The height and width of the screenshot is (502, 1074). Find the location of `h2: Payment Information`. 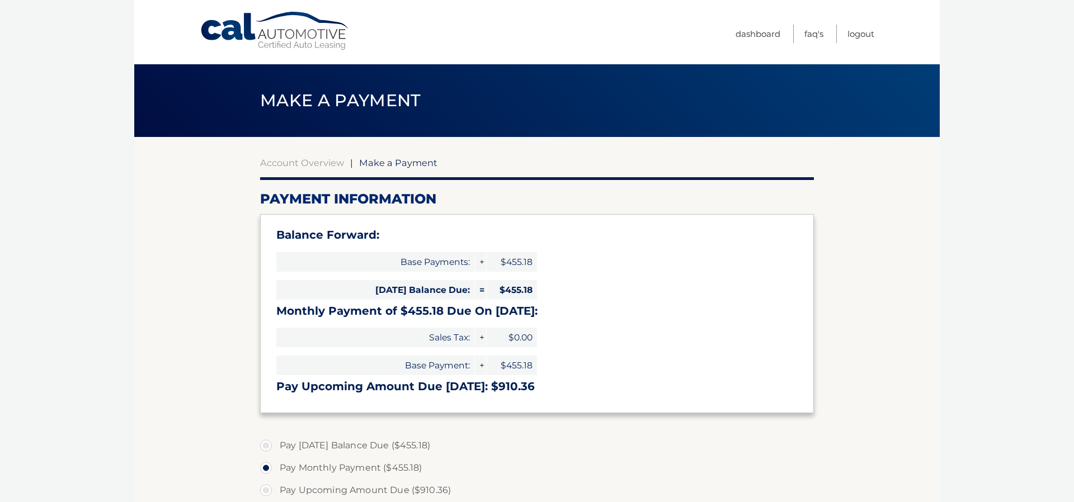

h2: Payment Information is located at coordinates (537, 199).